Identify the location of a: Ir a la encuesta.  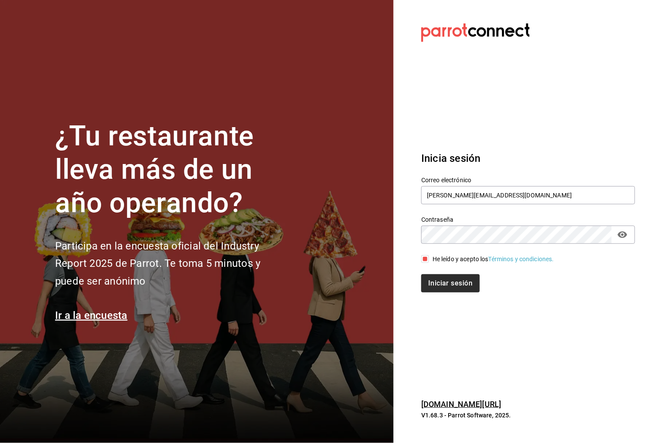
(91, 315).